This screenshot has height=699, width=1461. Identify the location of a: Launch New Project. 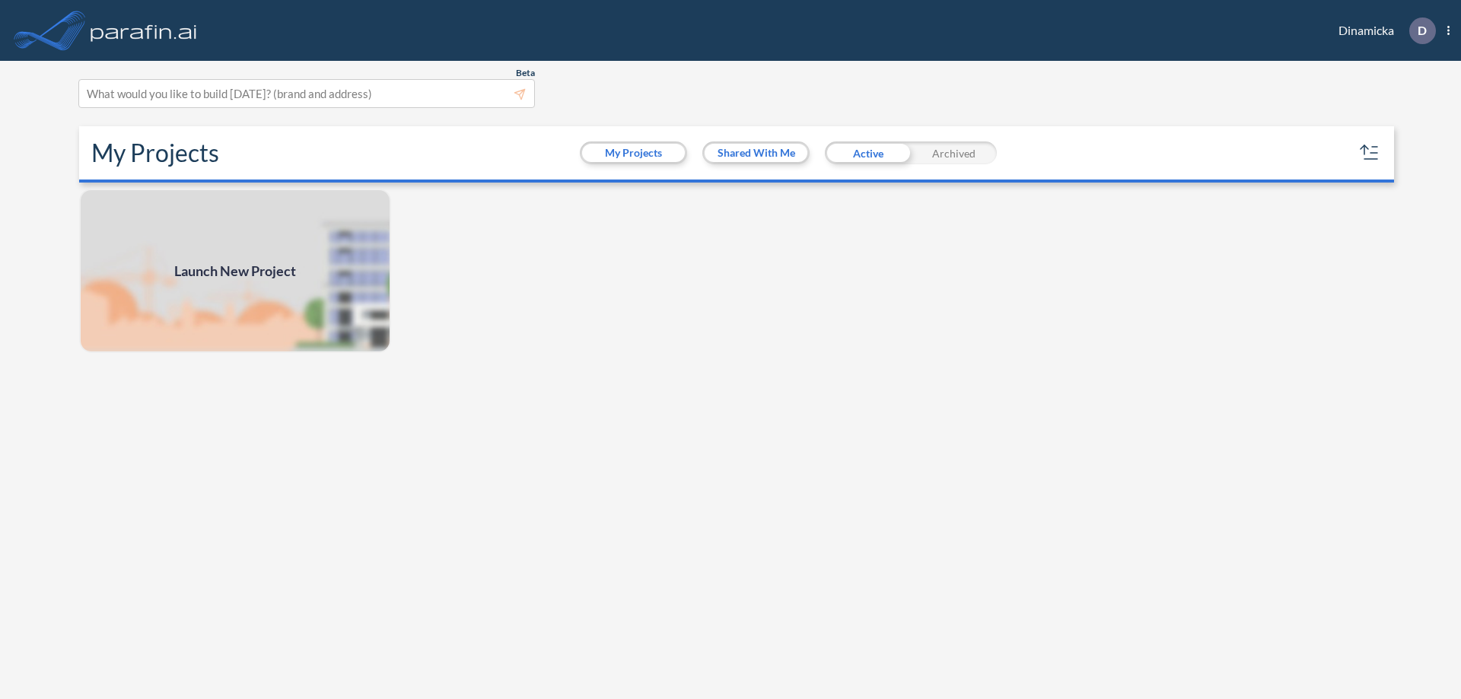
(235, 271).